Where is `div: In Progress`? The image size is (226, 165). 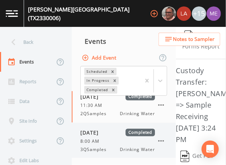 div: In Progress is located at coordinates (98, 80).